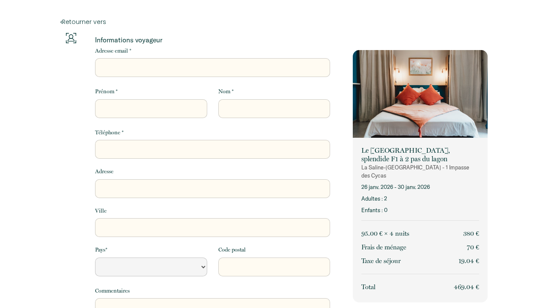  I want to click on p: Adultes : 2, so click(420, 199).